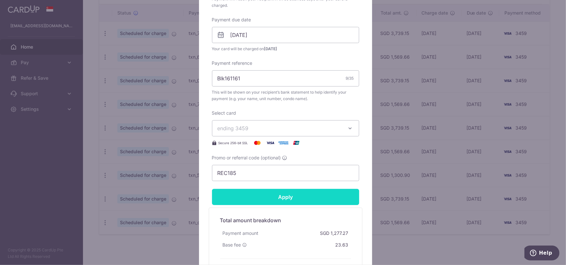 This screenshot has height=265, width=566. Describe the element at coordinates (271, 143) in the screenshot. I see `img: Visa` at that location.